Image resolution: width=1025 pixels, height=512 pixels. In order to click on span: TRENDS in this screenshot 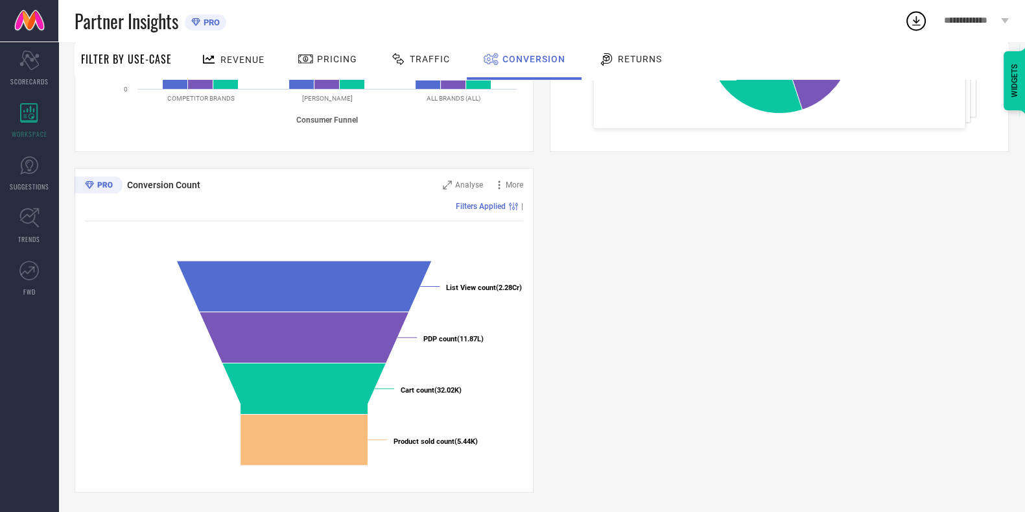, I will do `click(29, 239)`.